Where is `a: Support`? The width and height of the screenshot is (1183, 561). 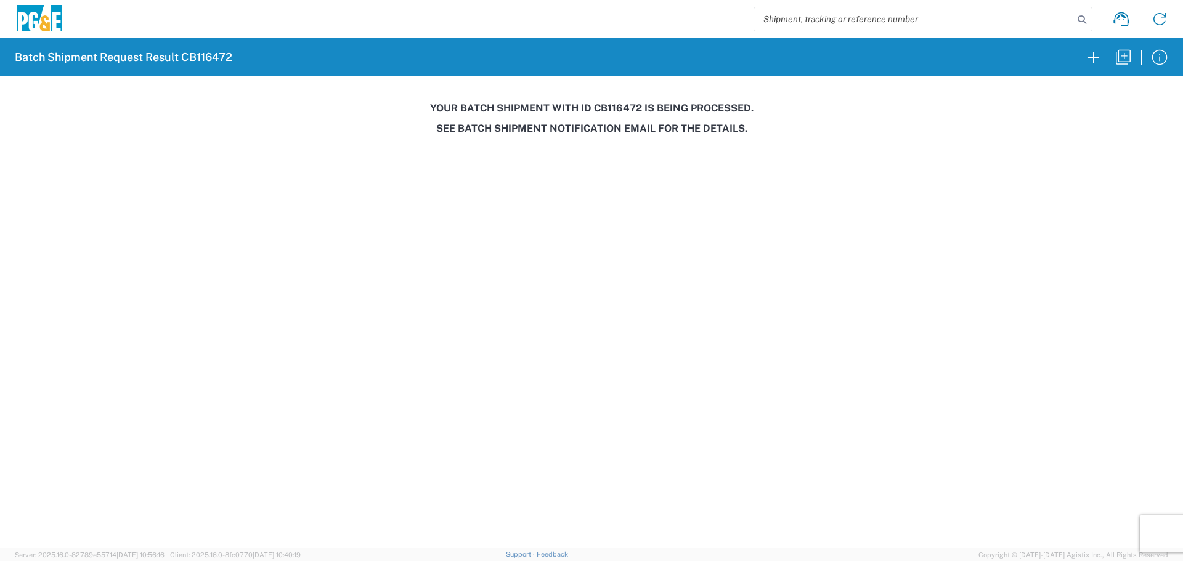 a: Support is located at coordinates (521, 554).